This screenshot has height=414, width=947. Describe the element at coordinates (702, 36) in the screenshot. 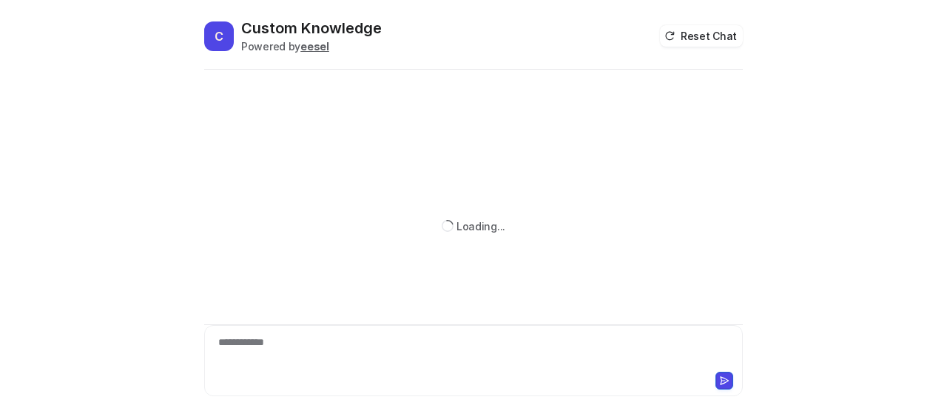

I see `button: Reset Chat` at that location.